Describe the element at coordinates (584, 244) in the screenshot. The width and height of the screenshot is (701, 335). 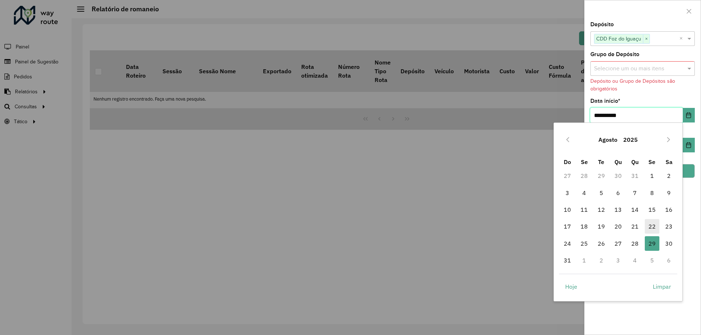
I see `span: 25` at that location.